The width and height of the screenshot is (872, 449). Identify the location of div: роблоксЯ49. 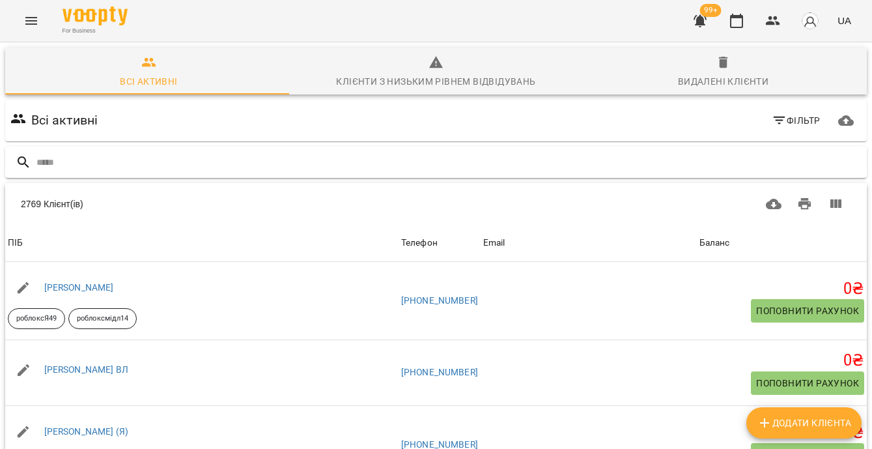
(36, 319).